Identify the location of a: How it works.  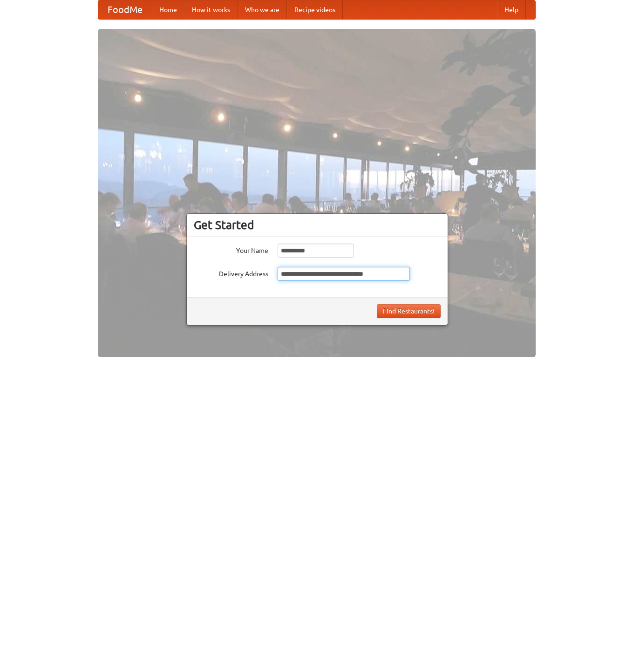
(211, 10).